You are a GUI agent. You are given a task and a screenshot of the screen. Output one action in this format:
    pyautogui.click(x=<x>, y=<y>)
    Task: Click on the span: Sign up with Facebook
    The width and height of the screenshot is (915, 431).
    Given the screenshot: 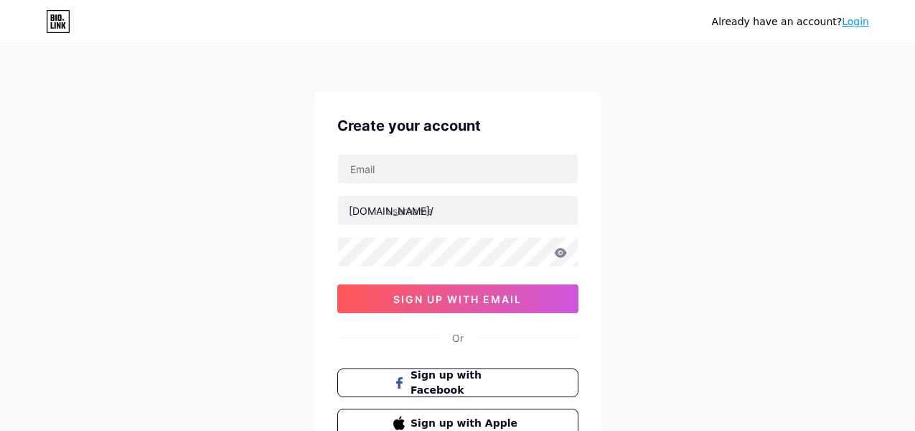 What is the action you would take?
    pyautogui.click(x=466, y=383)
    